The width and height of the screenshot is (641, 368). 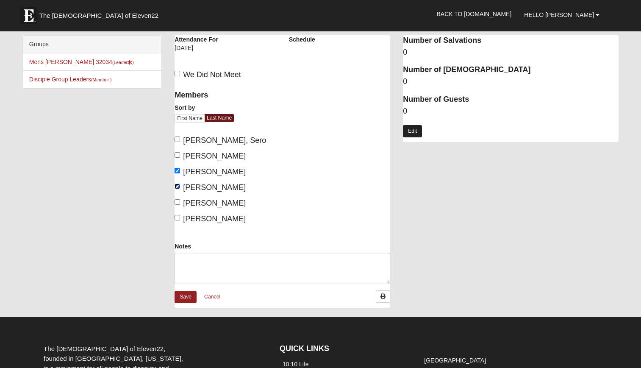 I want to click on a: Save, so click(x=186, y=296).